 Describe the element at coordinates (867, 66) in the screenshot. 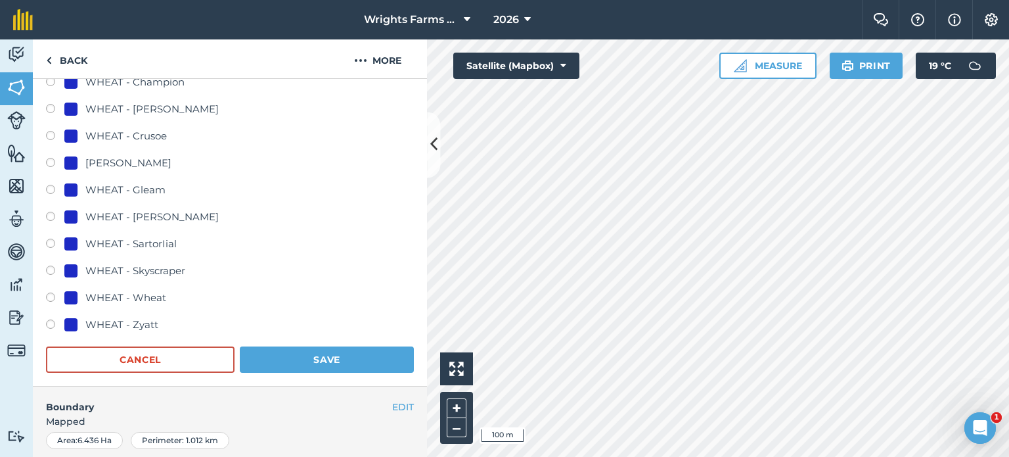

I see `button: Print` at that location.